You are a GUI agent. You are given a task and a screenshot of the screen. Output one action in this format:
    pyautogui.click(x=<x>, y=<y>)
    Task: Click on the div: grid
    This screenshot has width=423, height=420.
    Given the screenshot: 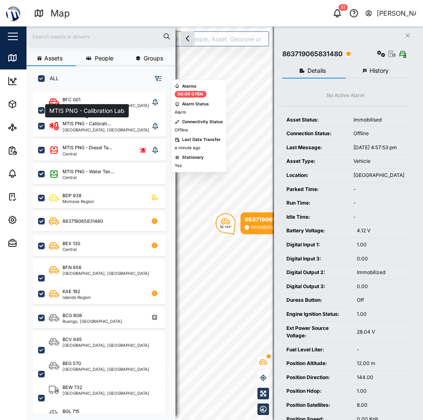 What is the action you would take?
    pyautogui.click(x=104, y=251)
    